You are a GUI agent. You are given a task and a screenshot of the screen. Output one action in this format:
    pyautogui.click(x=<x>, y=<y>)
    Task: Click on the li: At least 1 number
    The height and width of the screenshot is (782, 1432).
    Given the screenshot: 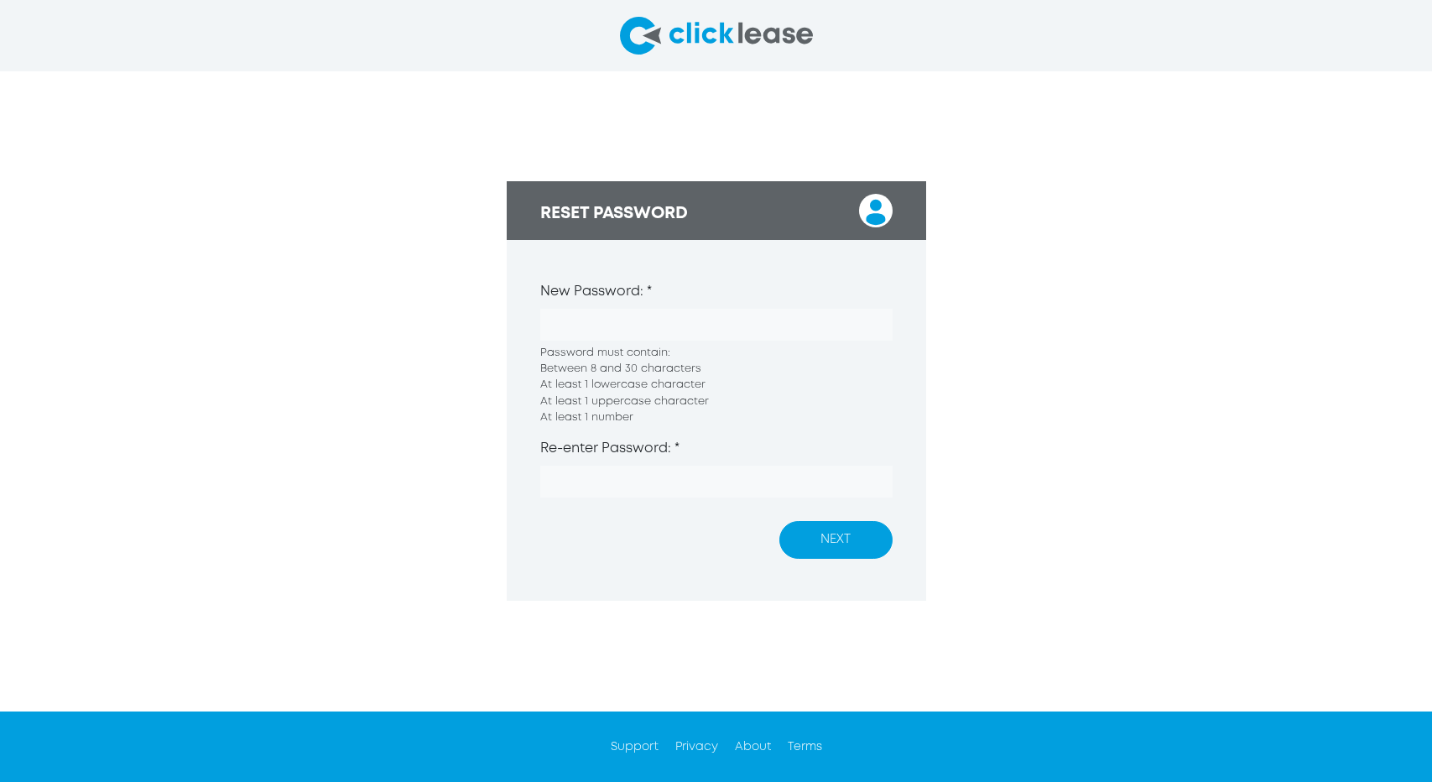 What is the action you would take?
    pyautogui.click(x=716, y=417)
    